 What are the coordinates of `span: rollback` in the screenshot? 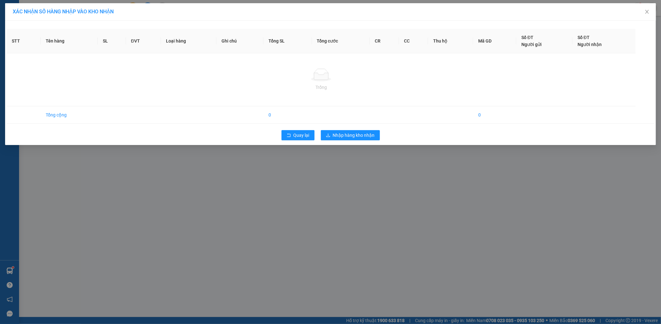 It's located at (289, 135).